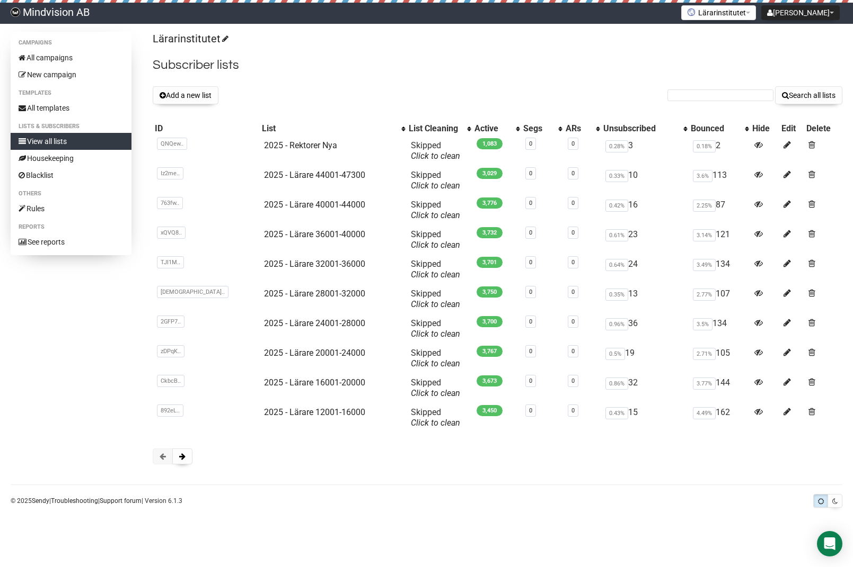 Image resolution: width=853 pixels, height=567 pixels. I want to click on span: 3.49%, so click(704, 265).